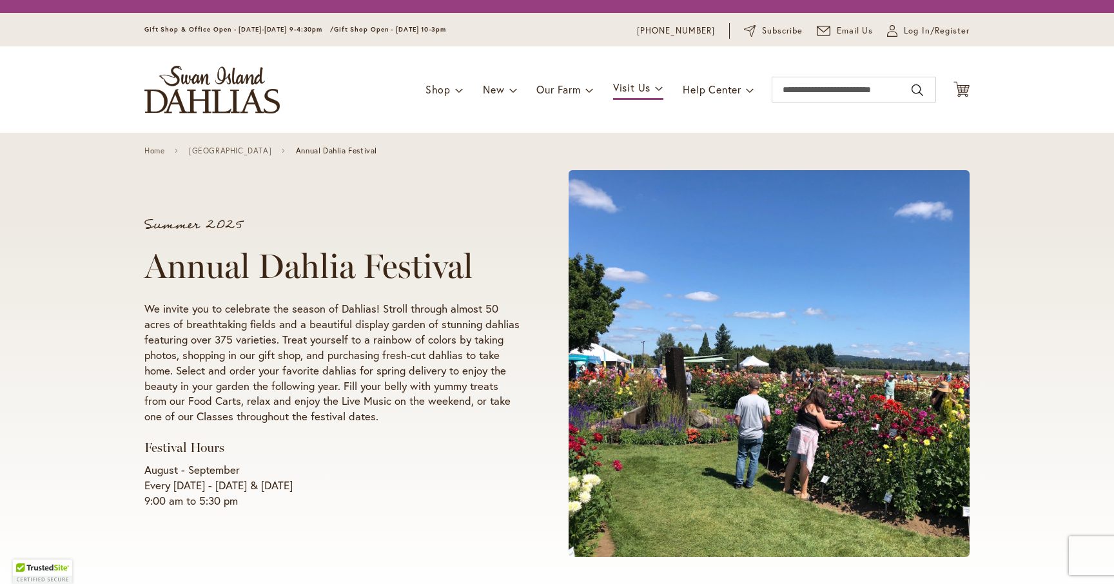 Image resolution: width=1114 pixels, height=584 pixels. I want to click on h1: Annual Dahlia Festival, so click(332, 266).